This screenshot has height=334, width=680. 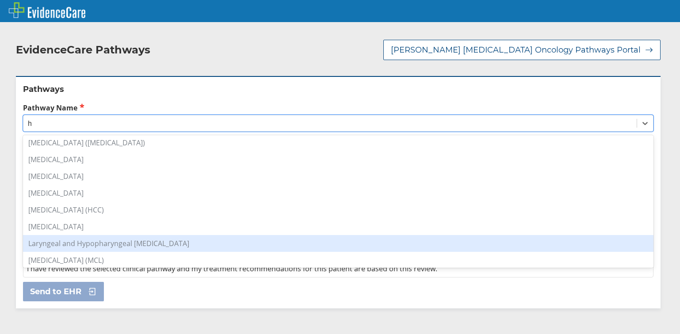 What do you see at coordinates (338, 107) in the screenshot?
I see `label: Pathway Name` at bounding box center [338, 107].